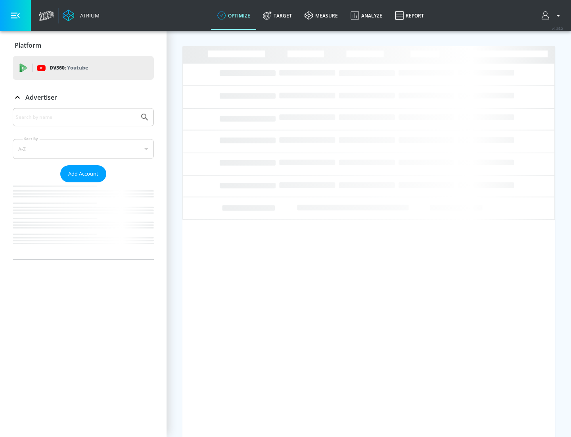  Describe the element at coordinates (558, 28) in the screenshot. I see `span: v 4.25.2` at that location.